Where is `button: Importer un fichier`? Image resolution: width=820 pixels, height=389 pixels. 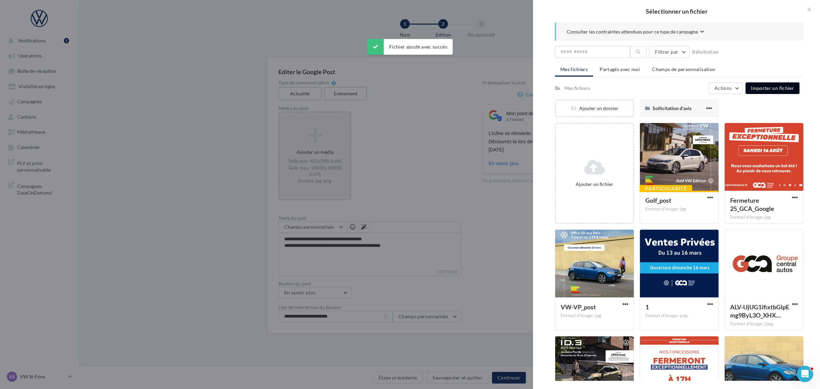 button: Importer un fichier is located at coordinates (772, 88).